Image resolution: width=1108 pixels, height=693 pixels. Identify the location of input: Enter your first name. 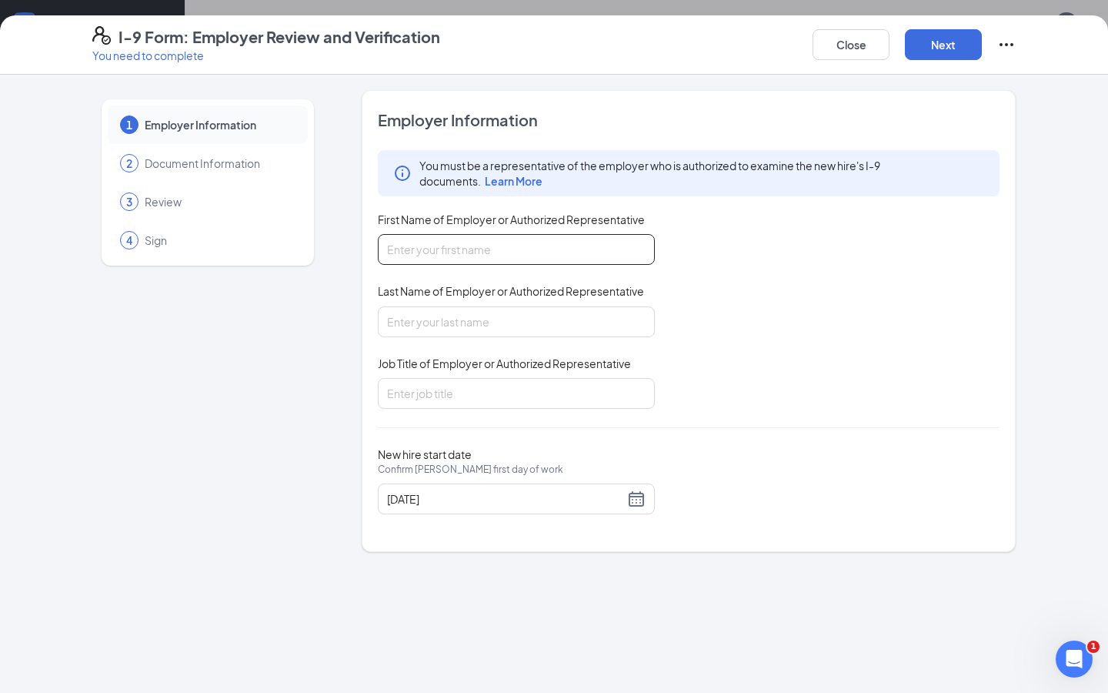
(516, 249).